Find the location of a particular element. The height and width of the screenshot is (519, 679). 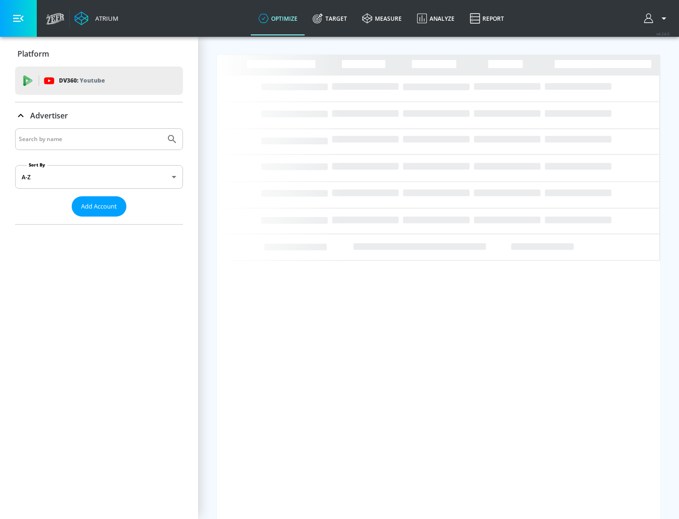

a: Atrium is located at coordinates (96, 18).